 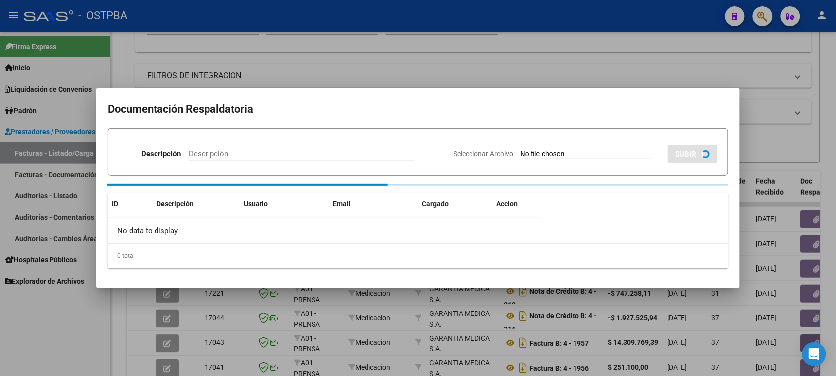 I want to click on div: Open Intercom Messenger, so click(x=814, y=354).